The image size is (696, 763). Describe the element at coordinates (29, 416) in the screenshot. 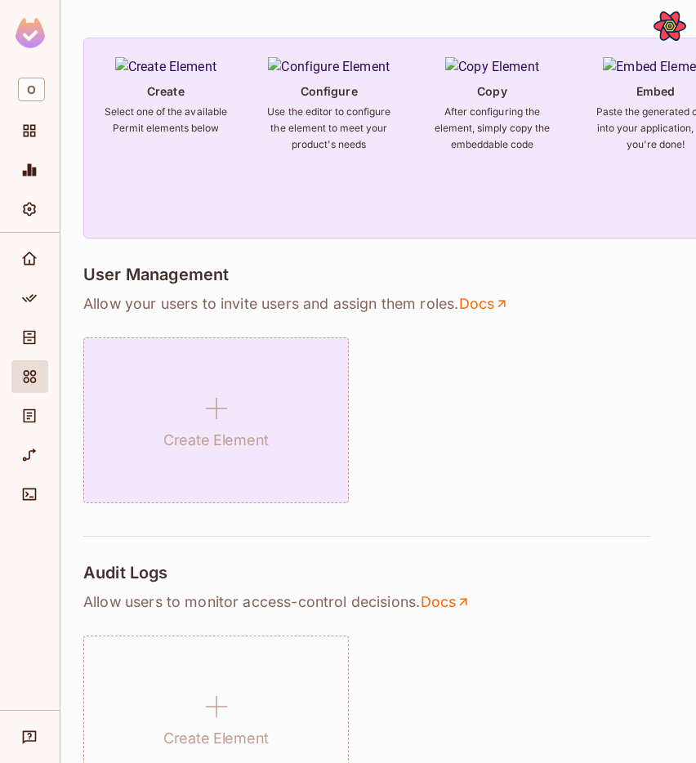

I see `div: Audit Log` at that location.